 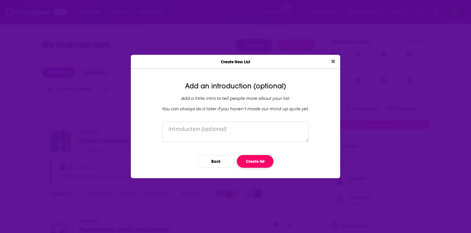 What do you see at coordinates (235, 104) in the screenshot?
I see `div: Add a little intro to tell people more about your list. You can always do it later if you haven '...` at bounding box center [235, 104].